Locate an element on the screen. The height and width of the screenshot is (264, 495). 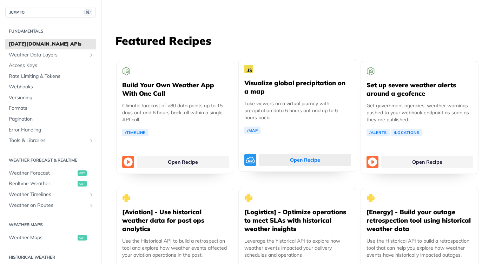
h5: Build Your Own Weather App With One Call is located at coordinates (175, 90).